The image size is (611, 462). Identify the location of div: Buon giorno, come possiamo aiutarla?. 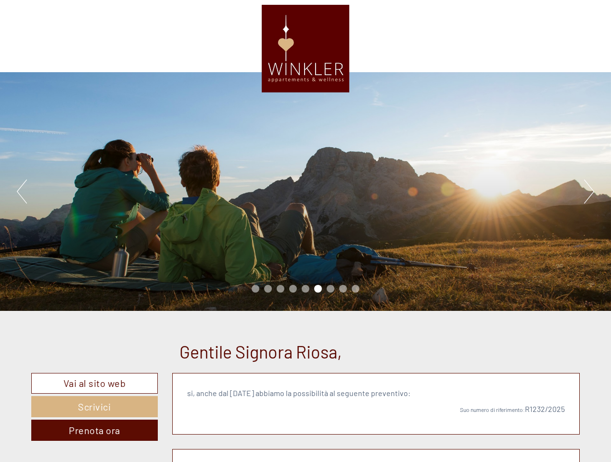
(77, 40).